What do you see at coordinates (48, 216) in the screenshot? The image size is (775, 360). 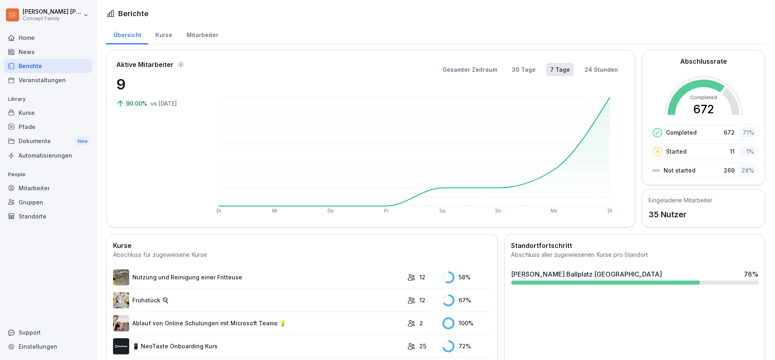 I see `div: Standorte` at bounding box center [48, 216].